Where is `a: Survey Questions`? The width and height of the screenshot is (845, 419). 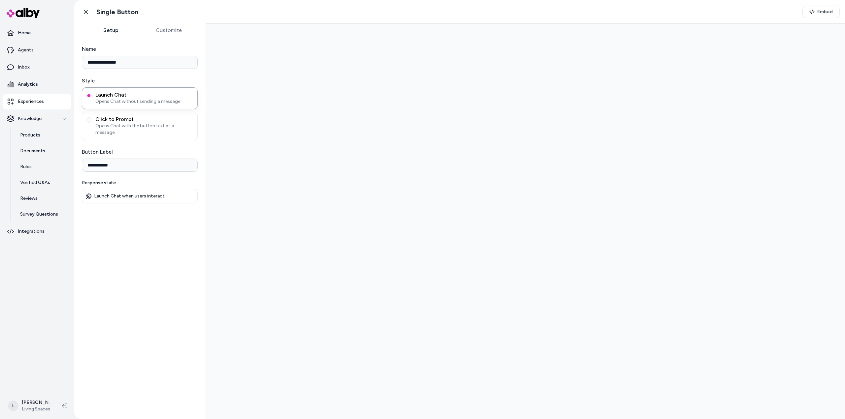 a: Survey Questions is located at coordinates (42, 215).